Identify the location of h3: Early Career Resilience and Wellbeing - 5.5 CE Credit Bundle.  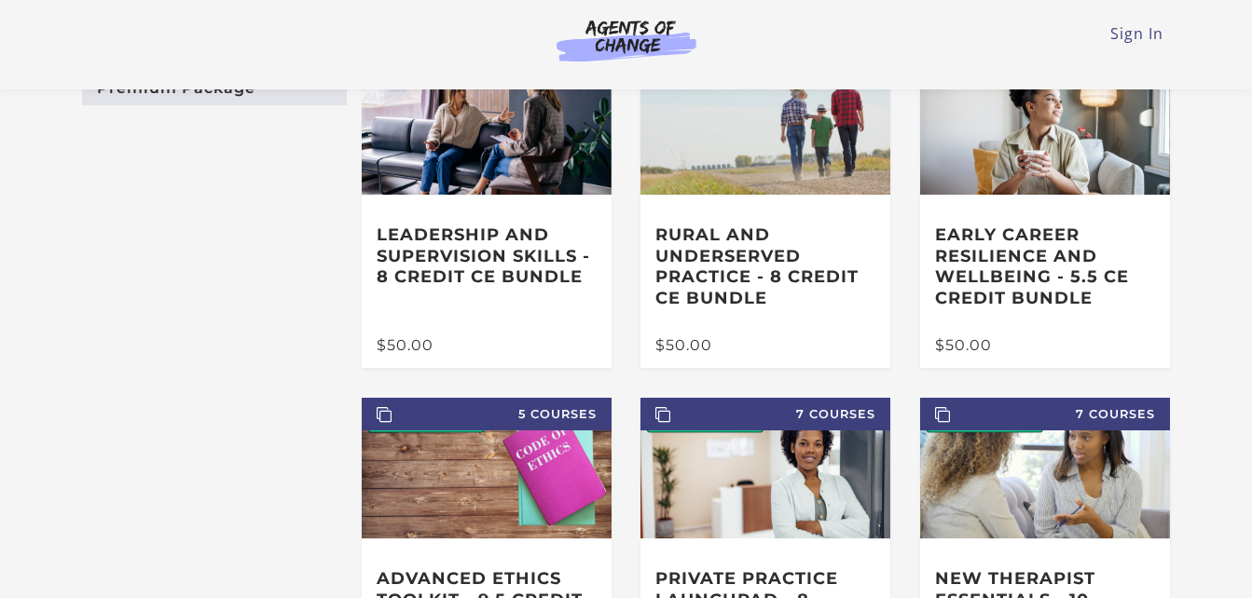
(1045, 267).